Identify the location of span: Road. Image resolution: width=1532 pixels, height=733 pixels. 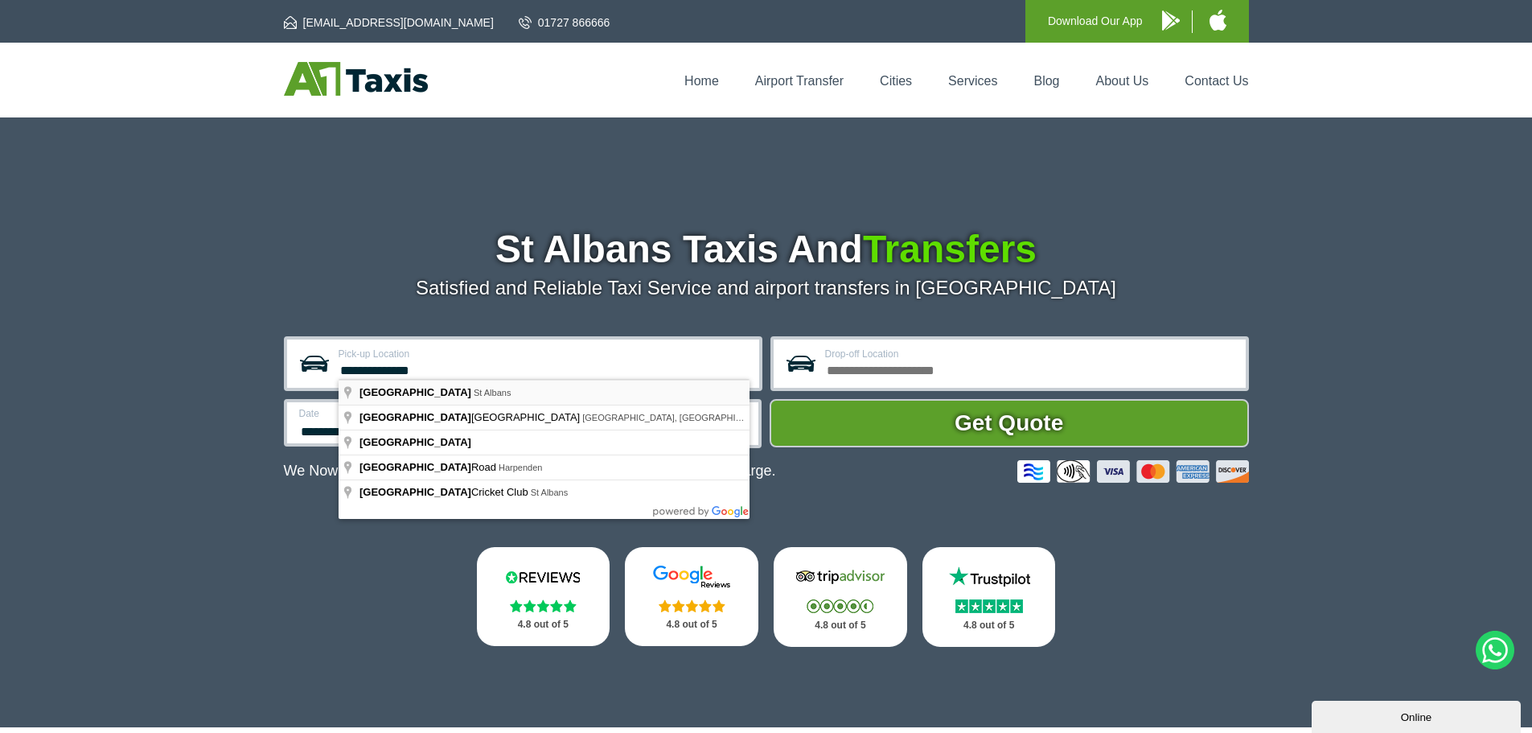
(429, 466).